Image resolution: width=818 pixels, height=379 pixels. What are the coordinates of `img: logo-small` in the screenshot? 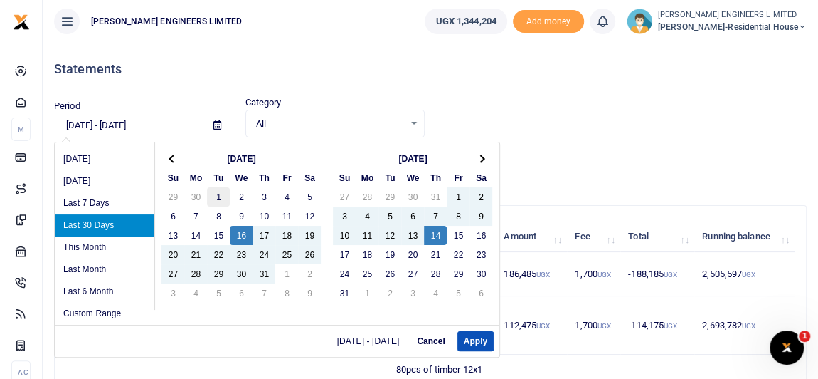 It's located at (21, 22).